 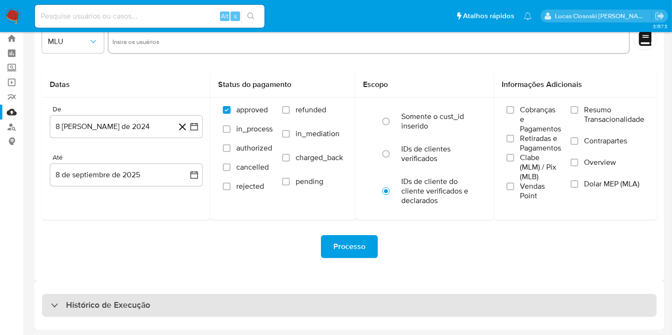 What do you see at coordinates (251, 16) in the screenshot?
I see `button: search-icon` at bounding box center [251, 16].